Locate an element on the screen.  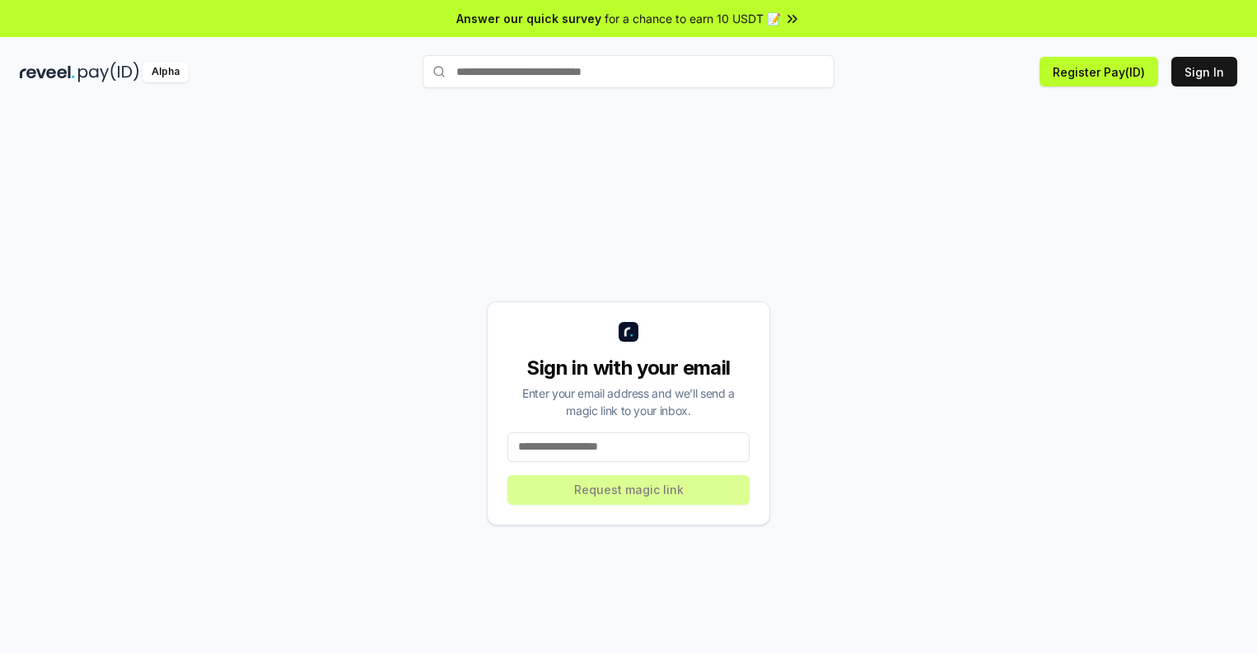
img: logo_small is located at coordinates (629, 332).